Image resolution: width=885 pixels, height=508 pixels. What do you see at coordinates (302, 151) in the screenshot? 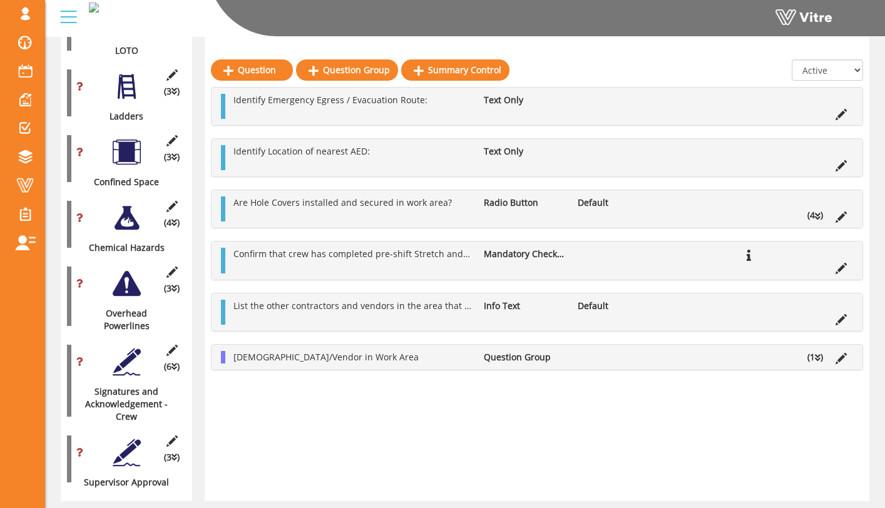
I see `span: Identify Location of nearest AED:` at bounding box center [302, 151].